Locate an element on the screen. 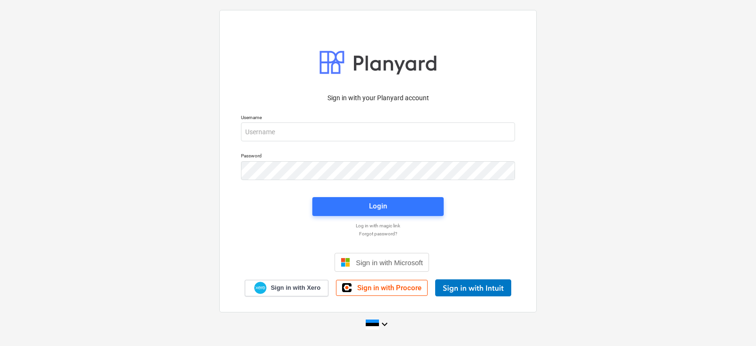  div: Login is located at coordinates (378, 206).